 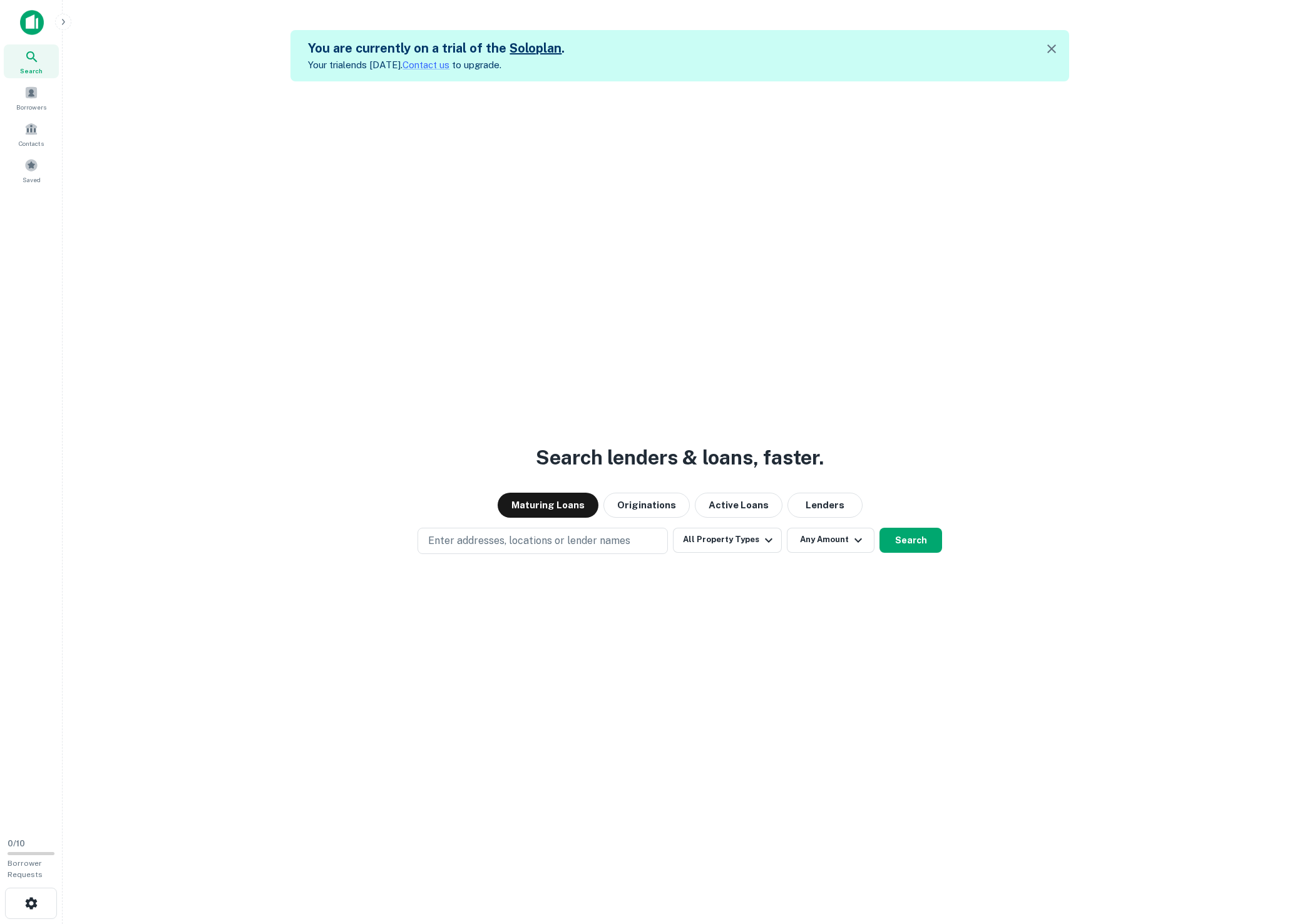 What do you see at coordinates (825, 505) in the screenshot?
I see `button: Lenders` at bounding box center [825, 505].